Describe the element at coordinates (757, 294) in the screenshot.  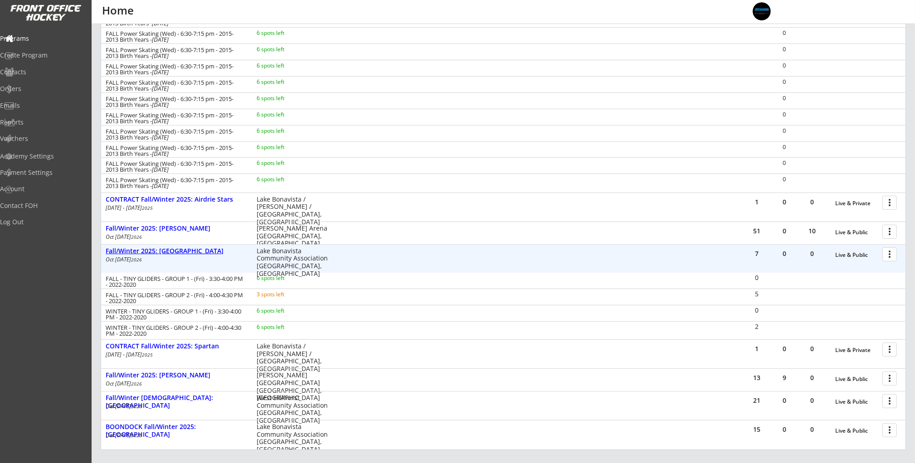
I see `div: 5` at that location.